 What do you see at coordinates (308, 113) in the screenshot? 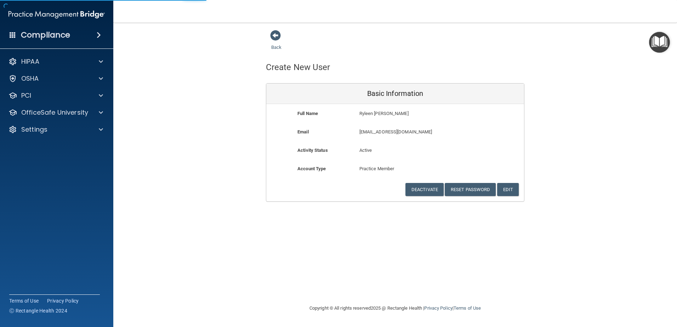
I see `b: Full Name` at bounding box center [308, 113].